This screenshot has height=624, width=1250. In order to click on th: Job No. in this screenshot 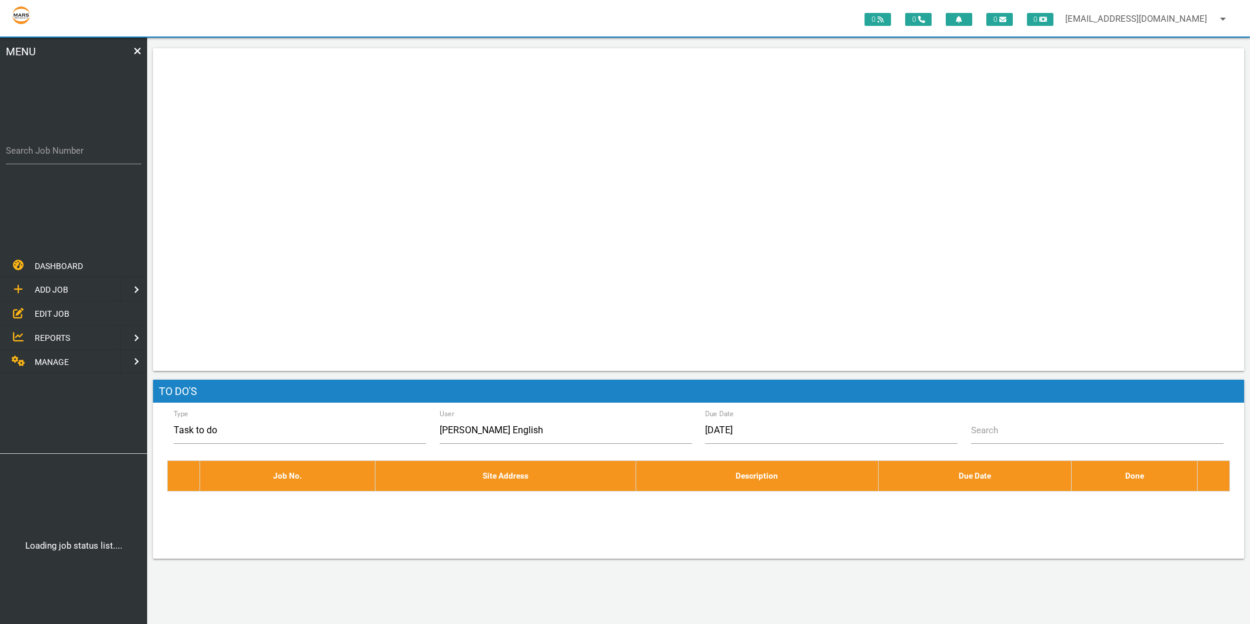, I will do `click(287, 476)`.